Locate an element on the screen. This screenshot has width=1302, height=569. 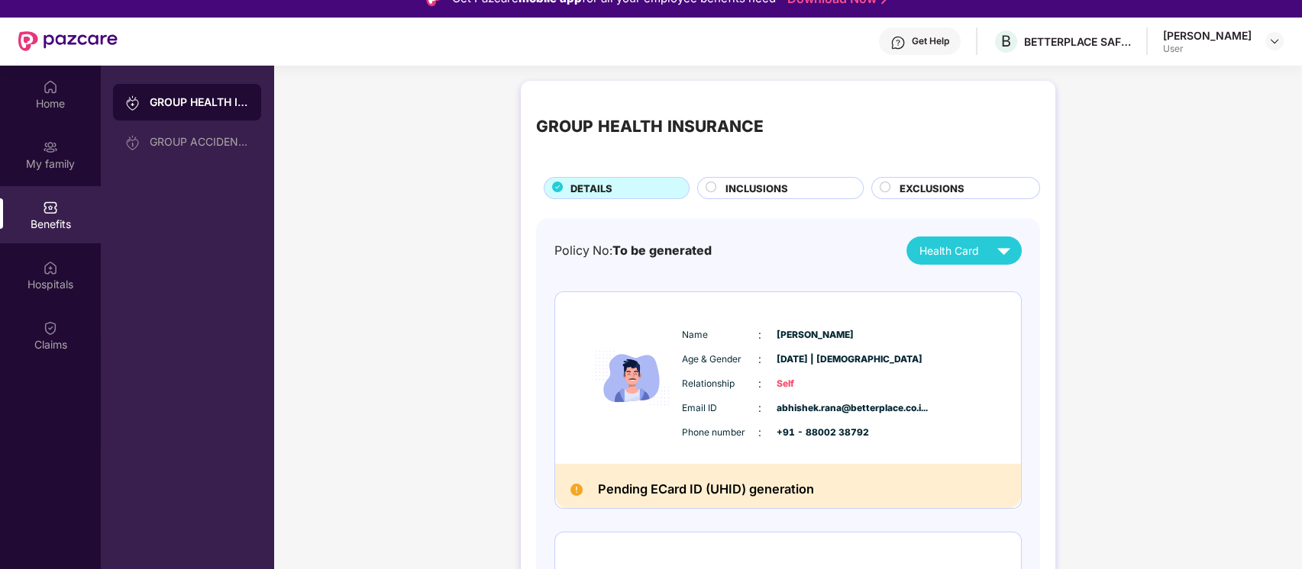
img: svg+xml;base64,PHN2ZyB4bWxucz0iaHR0cDovL3d3dy53My5vcmcvMjAwMC9zdmciIHZpZXdCb3g9IjAgMCAyNCAyNCIgd2... is located at coordinates (1003, 250).